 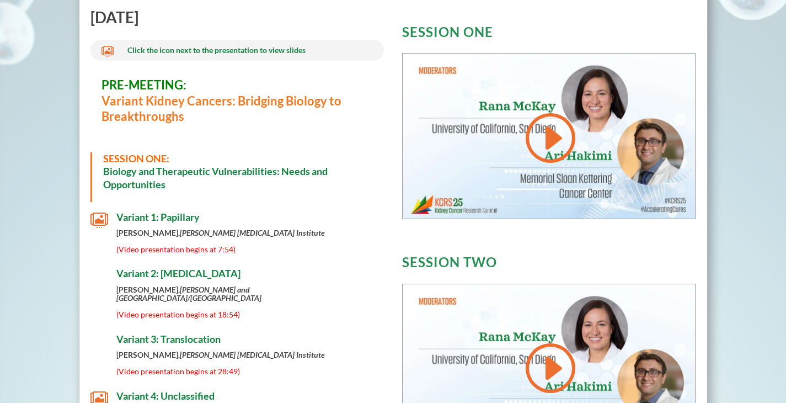 I want to click on span: SESSION ONE:, so click(x=136, y=158).